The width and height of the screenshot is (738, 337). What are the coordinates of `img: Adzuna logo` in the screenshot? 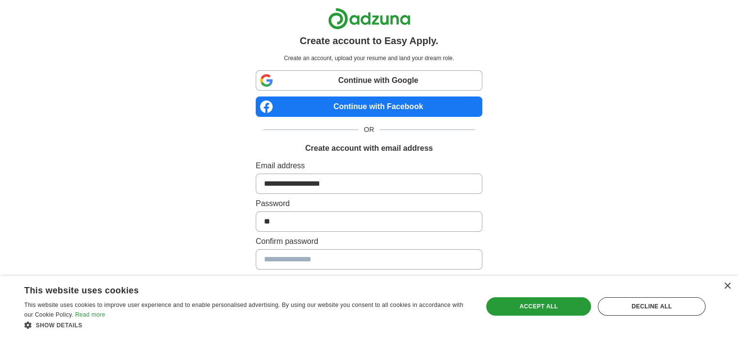 It's located at (369, 18).